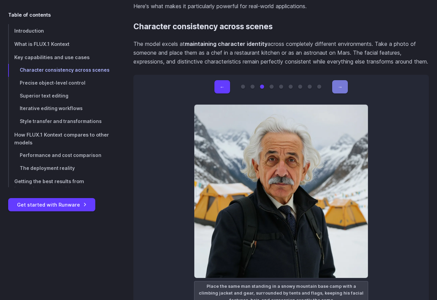 Image resolution: width=437 pixels, height=300 pixels. I want to click on span: Style transfer and transformations, so click(61, 121).